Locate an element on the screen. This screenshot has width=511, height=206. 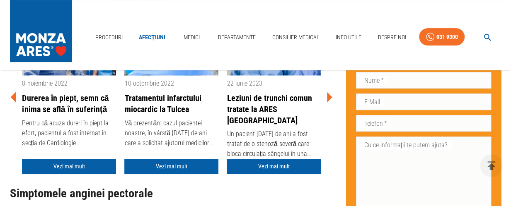
a: Despre Noi is located at coordinates (392, 37).